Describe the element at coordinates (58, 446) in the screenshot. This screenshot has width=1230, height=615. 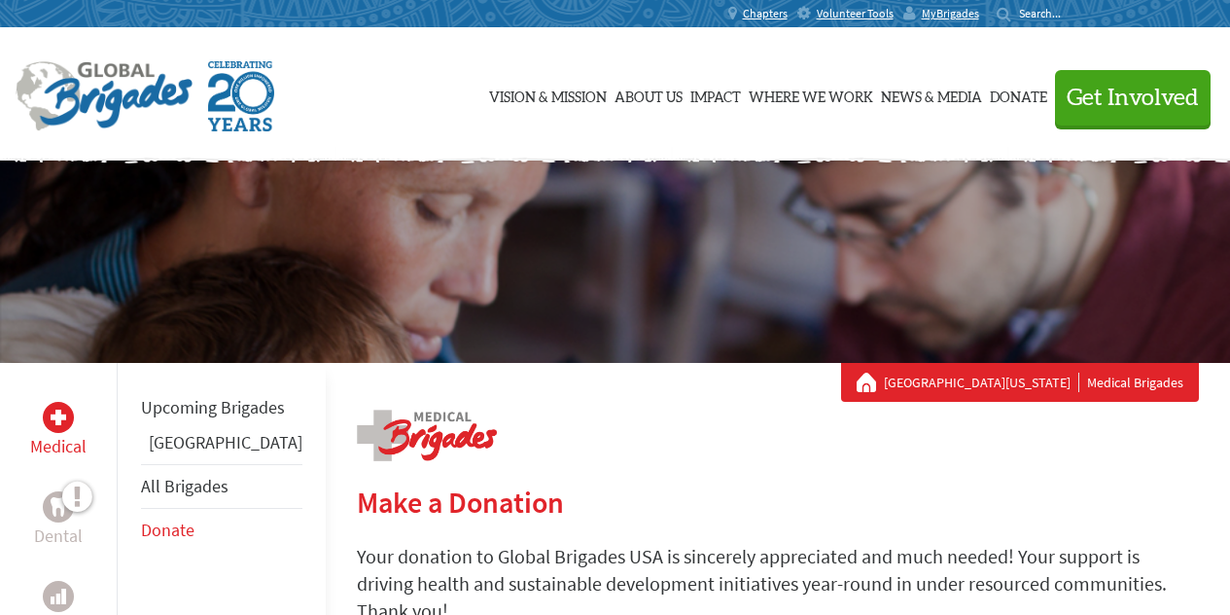
I see `p: Medical` at that location.